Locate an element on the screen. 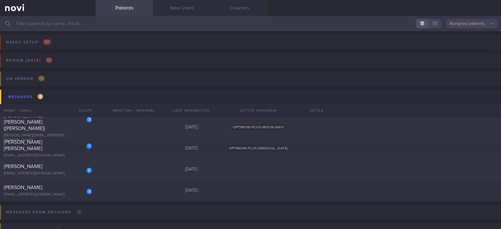 The width and height of the screenshot is (501, 229). div: Notes is located at coordinates (404, 110).